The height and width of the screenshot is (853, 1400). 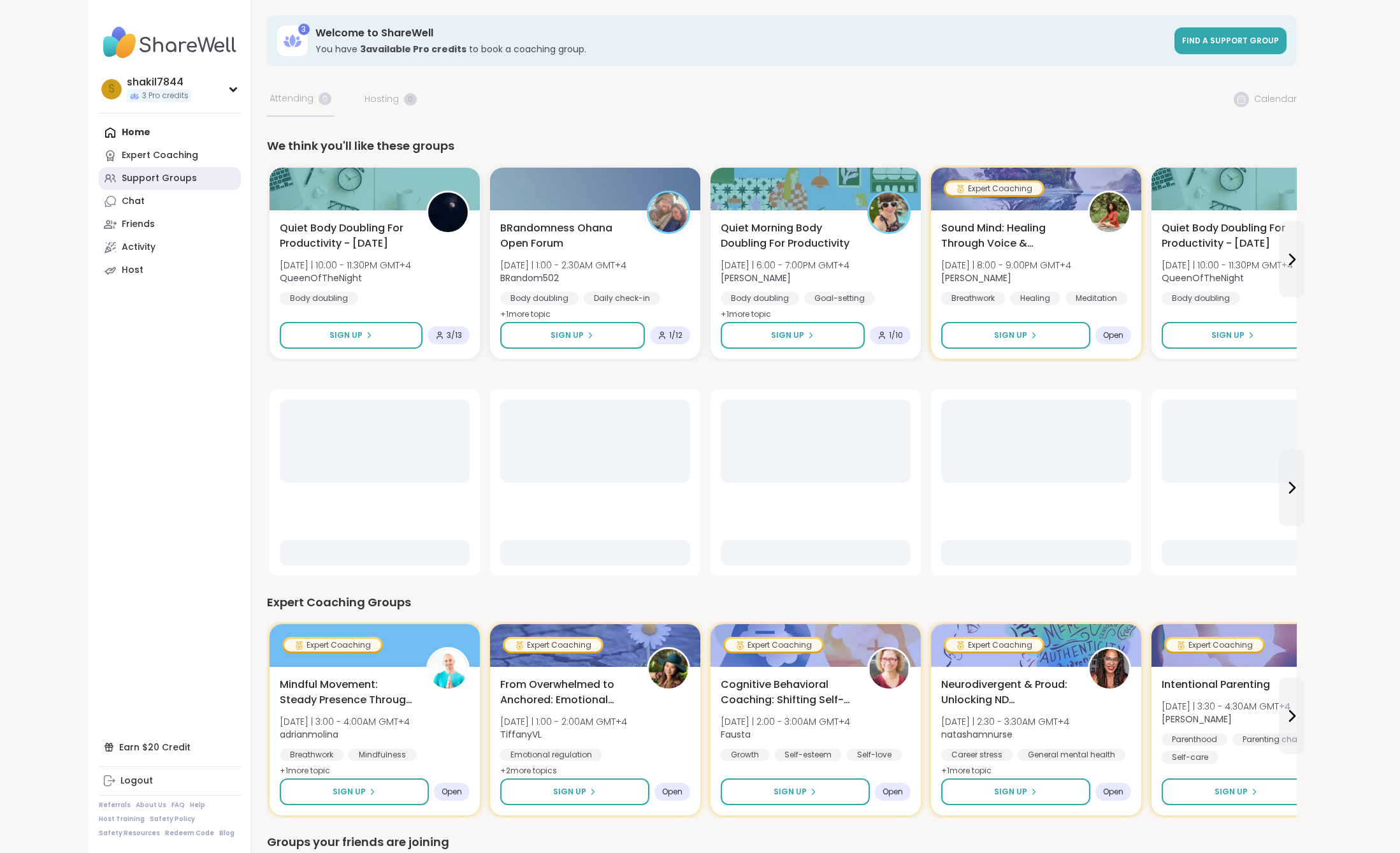 I want to click on div: Earn $20 Credit, so click(x=170, y=747).